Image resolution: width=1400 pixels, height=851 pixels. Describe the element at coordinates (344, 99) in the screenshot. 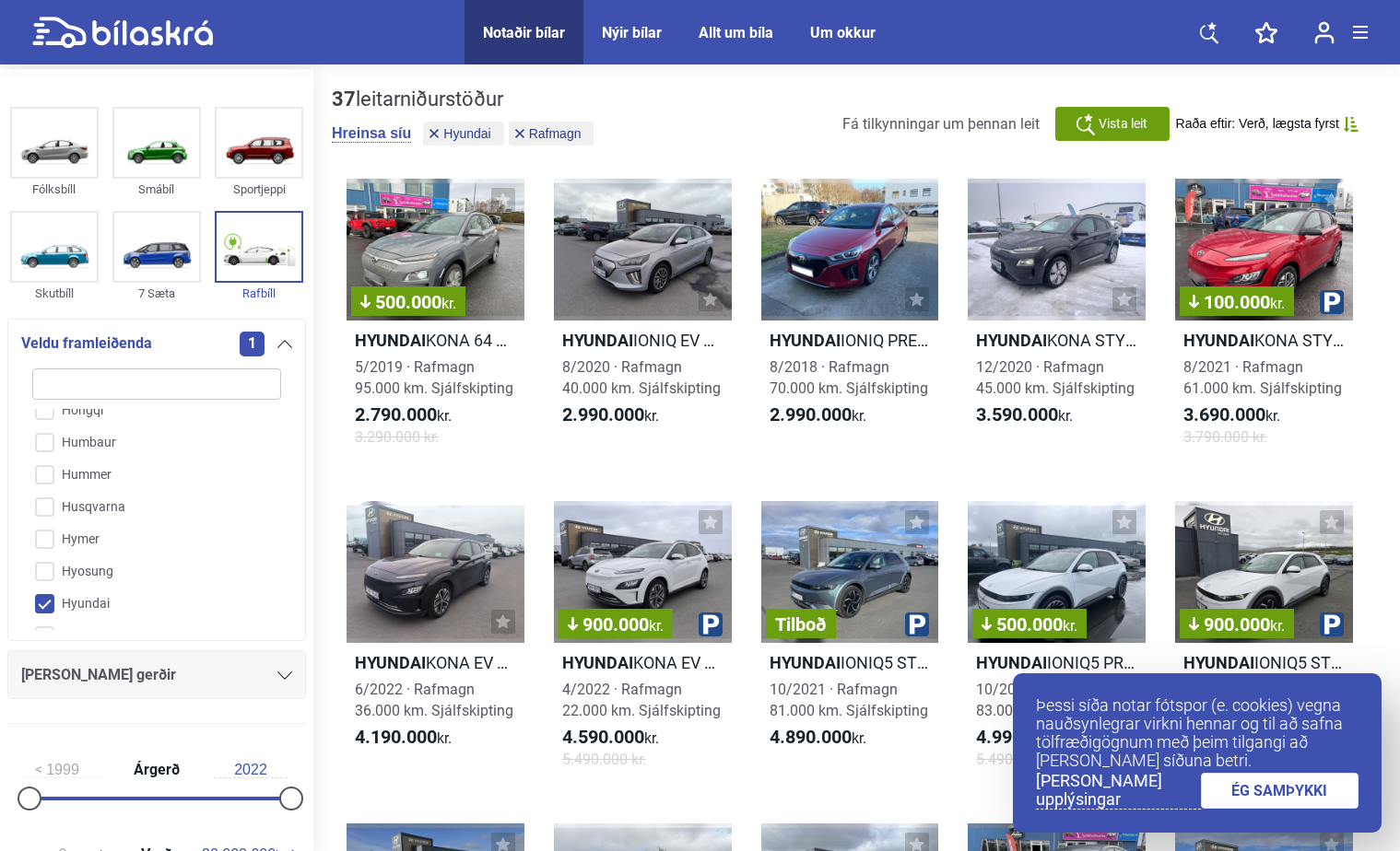

I see `b: 37` at that location.